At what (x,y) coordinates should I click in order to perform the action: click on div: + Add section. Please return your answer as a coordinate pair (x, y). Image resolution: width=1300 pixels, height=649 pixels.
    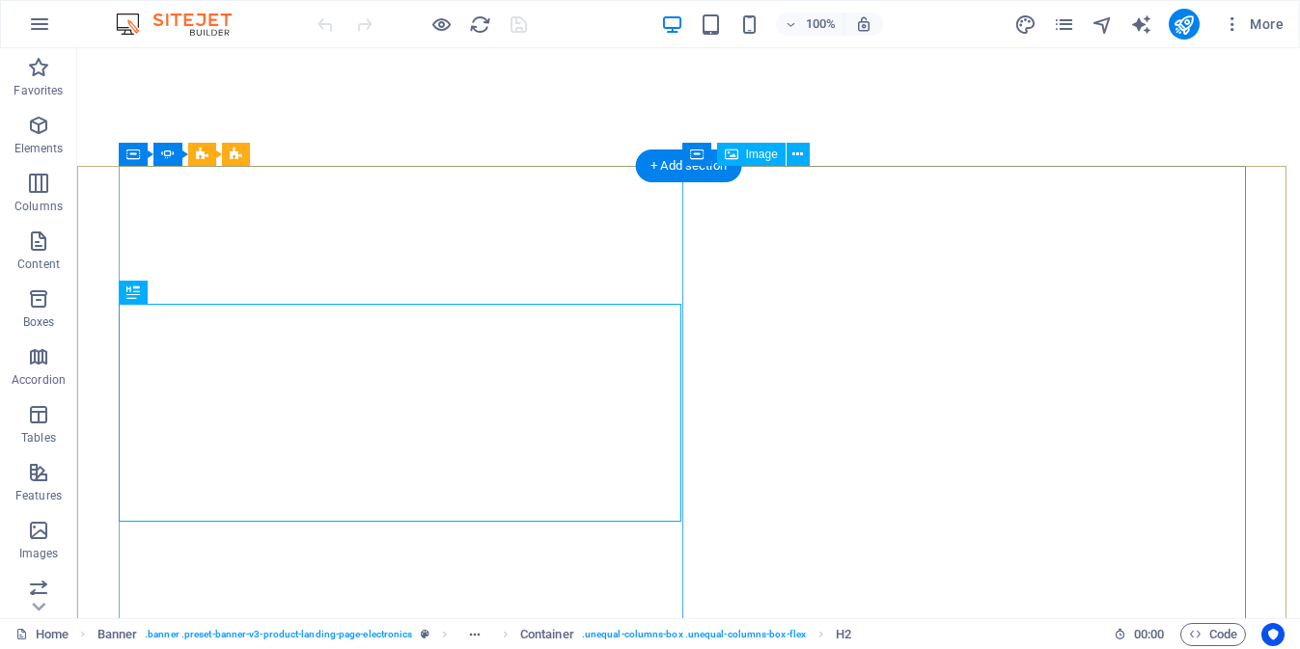
    Looking at the image, I should click on (688, 166).